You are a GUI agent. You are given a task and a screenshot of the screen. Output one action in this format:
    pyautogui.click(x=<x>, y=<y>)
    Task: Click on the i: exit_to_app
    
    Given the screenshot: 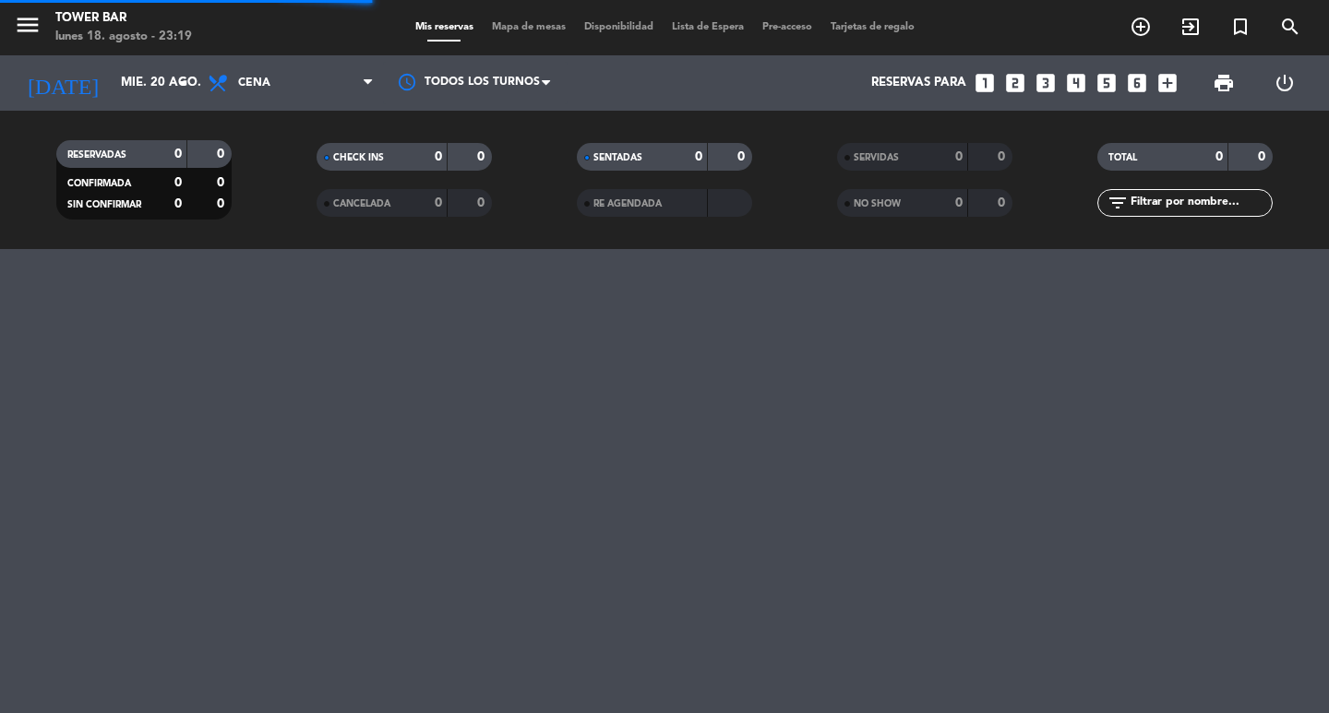 What is the action you would take?
    pyautogui.click(x=1190, y=27)
    